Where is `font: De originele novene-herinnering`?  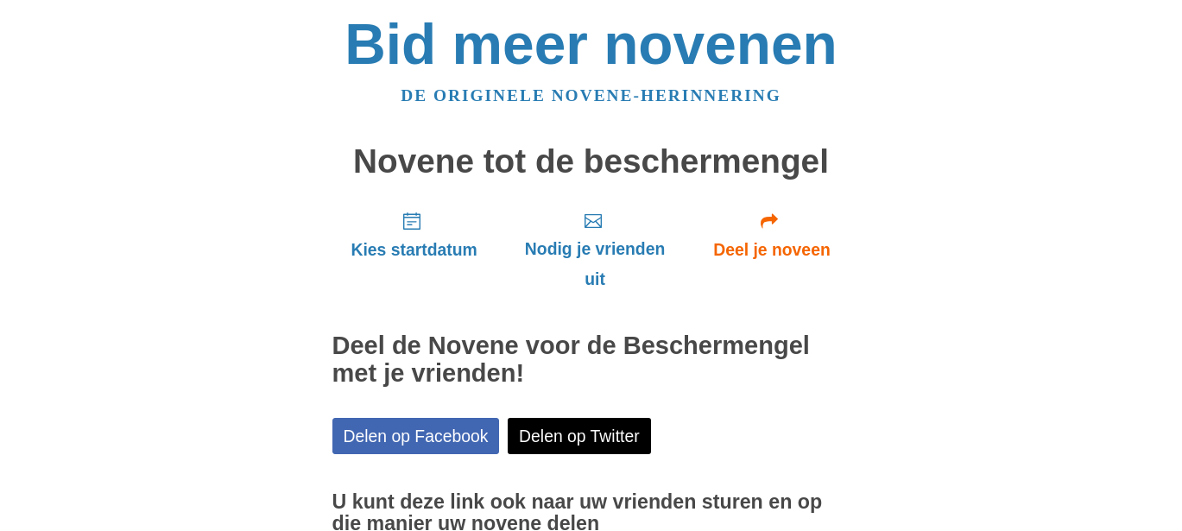
font: De originele novene-herinnering is located at coordinates (590, 95).